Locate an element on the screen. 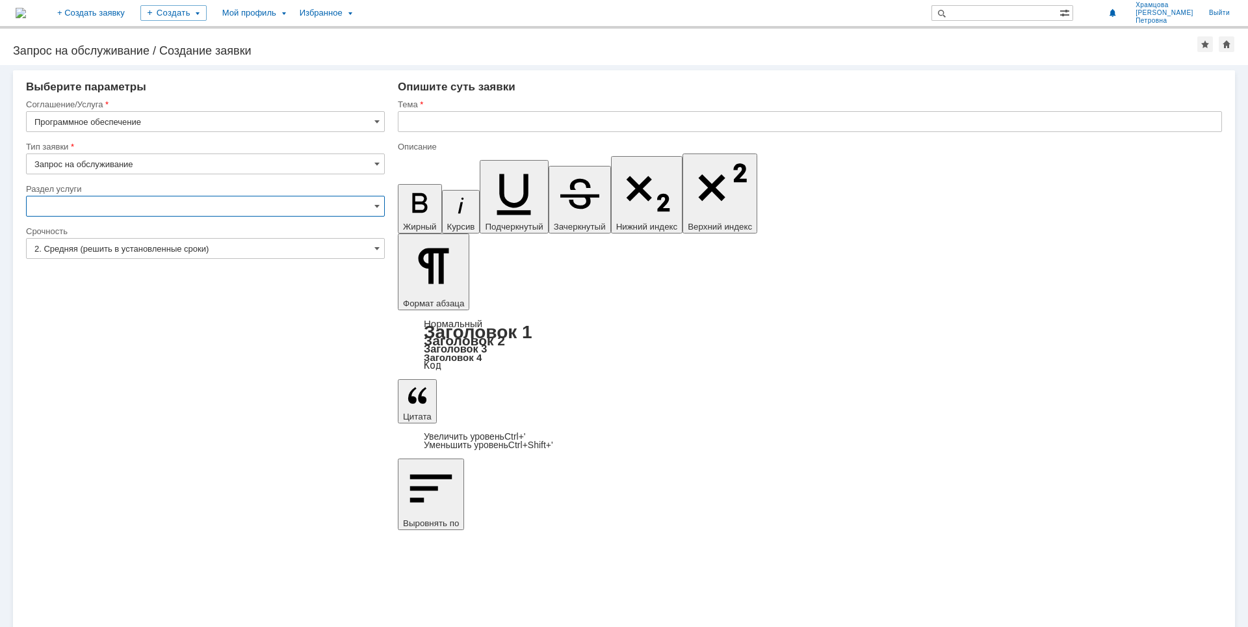 The width and height of the screenshot is (1248, 627). span: Выровнять по is located at coordinates (431, 523).